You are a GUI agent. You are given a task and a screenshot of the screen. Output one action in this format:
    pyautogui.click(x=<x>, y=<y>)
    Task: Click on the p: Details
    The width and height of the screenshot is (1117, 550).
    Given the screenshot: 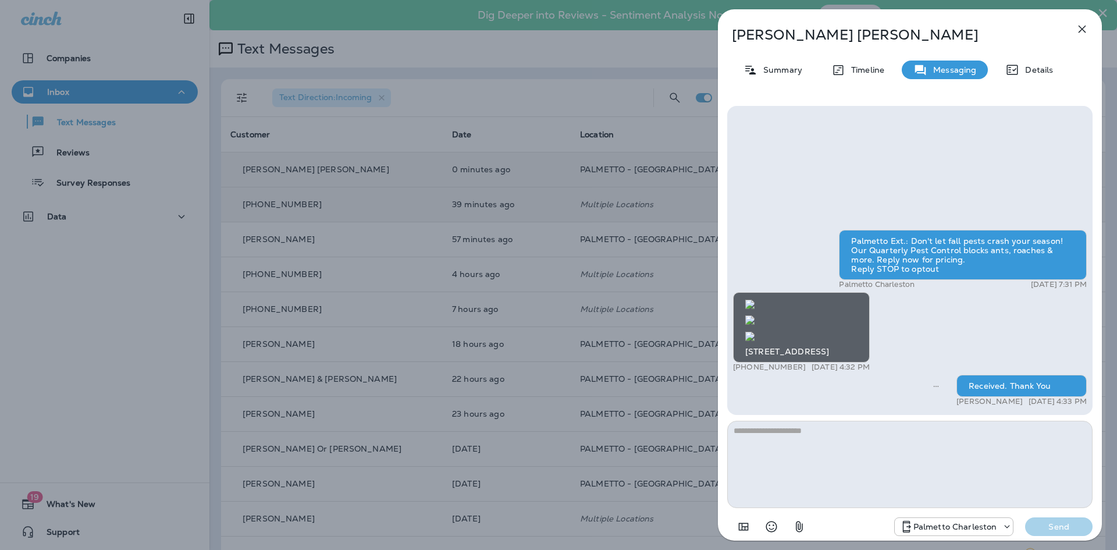 What is the action you would take?
    pyautogui.click(x=1036, y=70)
    